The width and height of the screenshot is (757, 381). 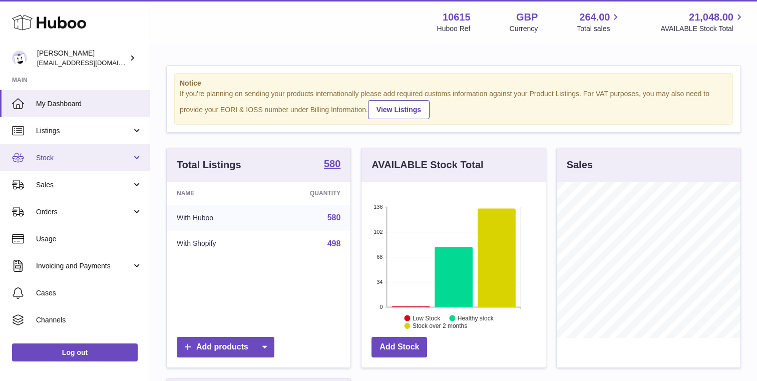 What do you see at coordinates (89, 293) in the screenshot?
I see `span: Cases` at bounding box center [89, 293].